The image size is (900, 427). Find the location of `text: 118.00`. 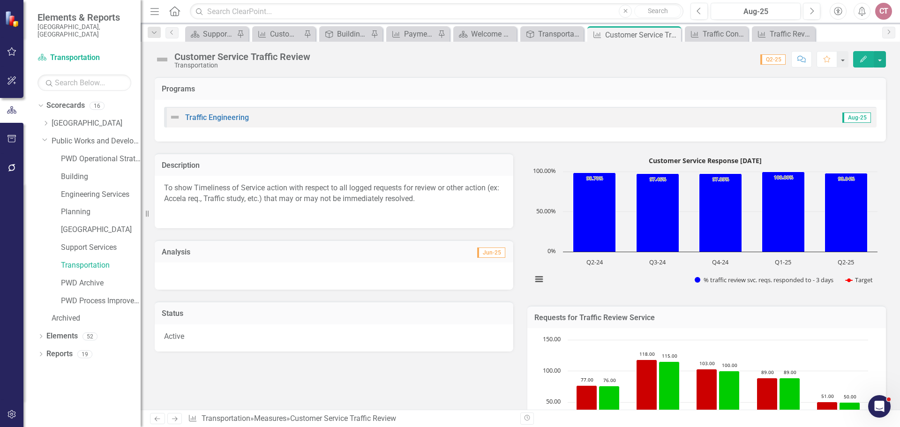

text: 118.00 is located at coordinates (647, 354).